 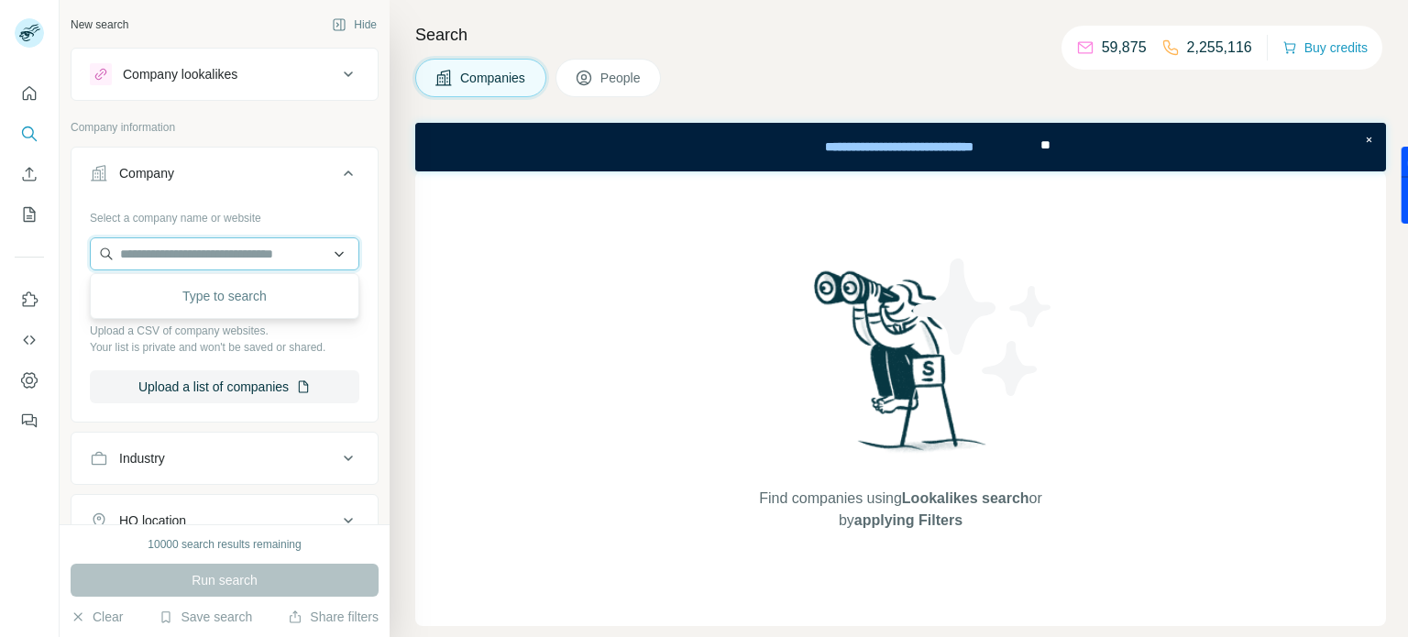 I want to click on button: My lists, so click(x=29, y=215).